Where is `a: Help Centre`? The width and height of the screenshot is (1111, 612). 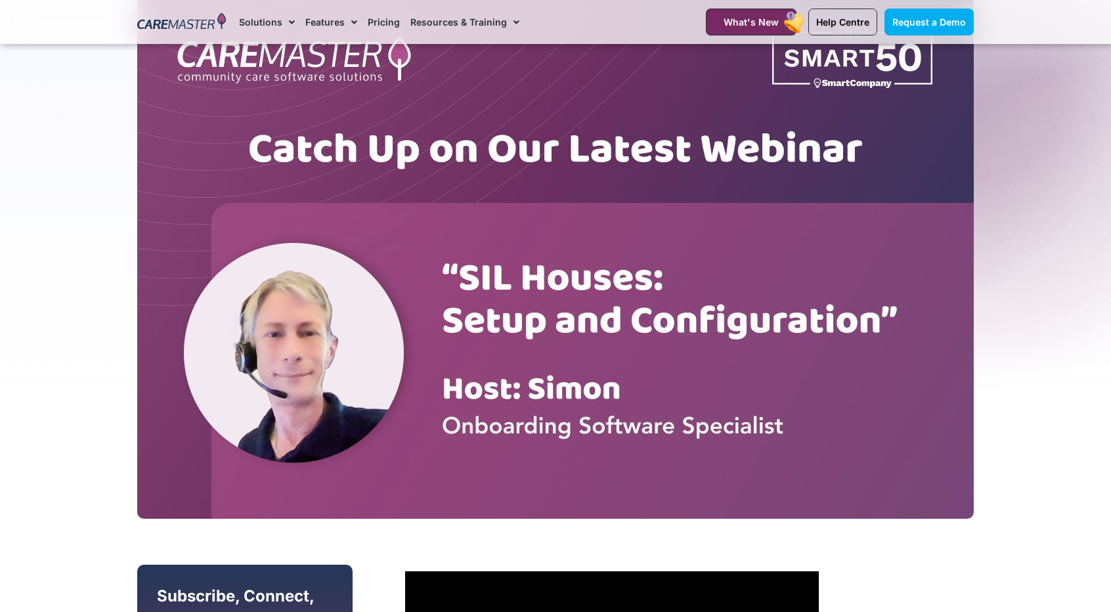
a: Help Centre is located at coordinates (842, 22).